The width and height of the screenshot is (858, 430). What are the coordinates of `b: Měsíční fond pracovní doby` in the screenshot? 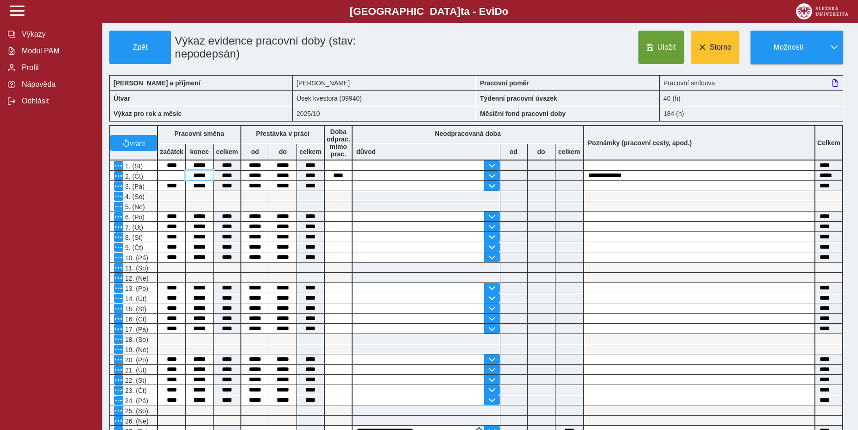 It's located at (523, 114).